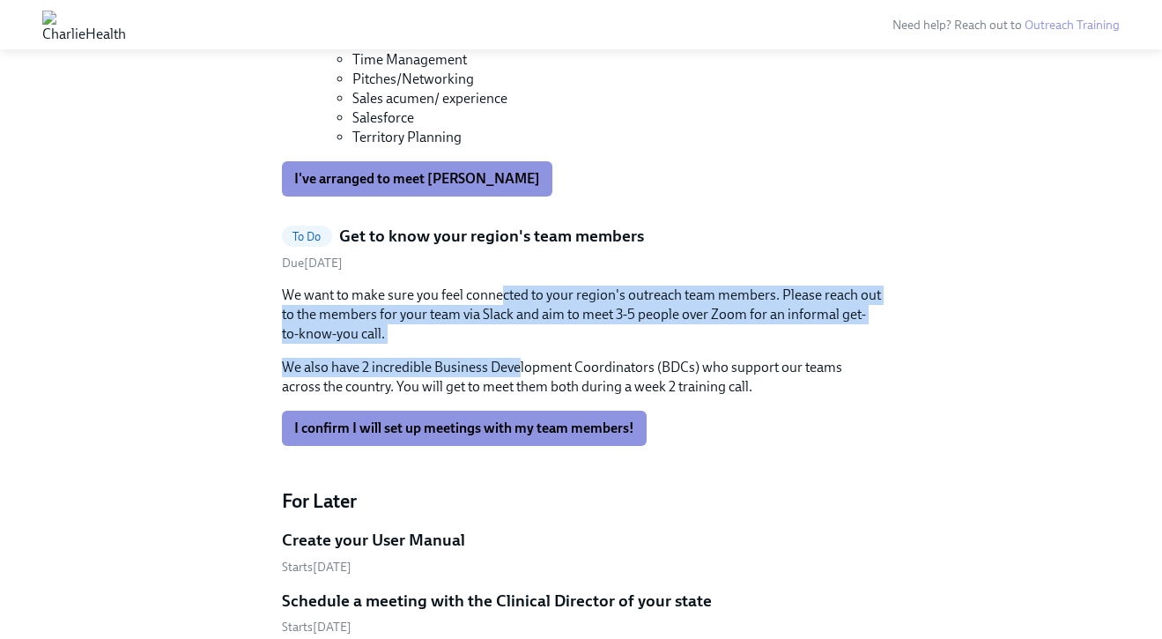 The width and height of the screenshot is (1162, 639). I want to click on h5: Schedule a meeting with the Clinical Director of your state, so click(497, 601).